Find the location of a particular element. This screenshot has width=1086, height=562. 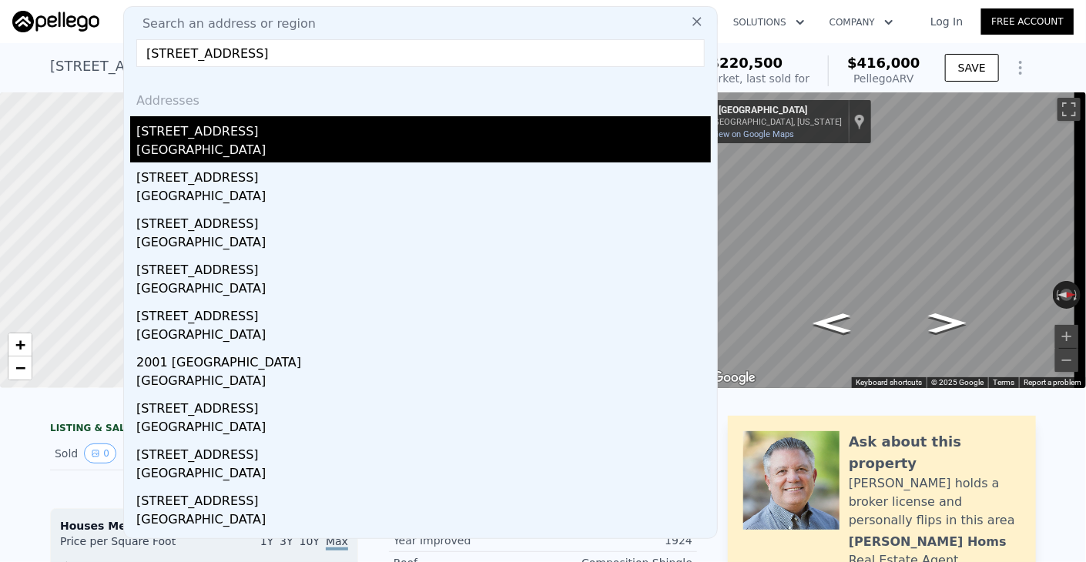

span: © 2025 Google is located at coordinates (957, 382).